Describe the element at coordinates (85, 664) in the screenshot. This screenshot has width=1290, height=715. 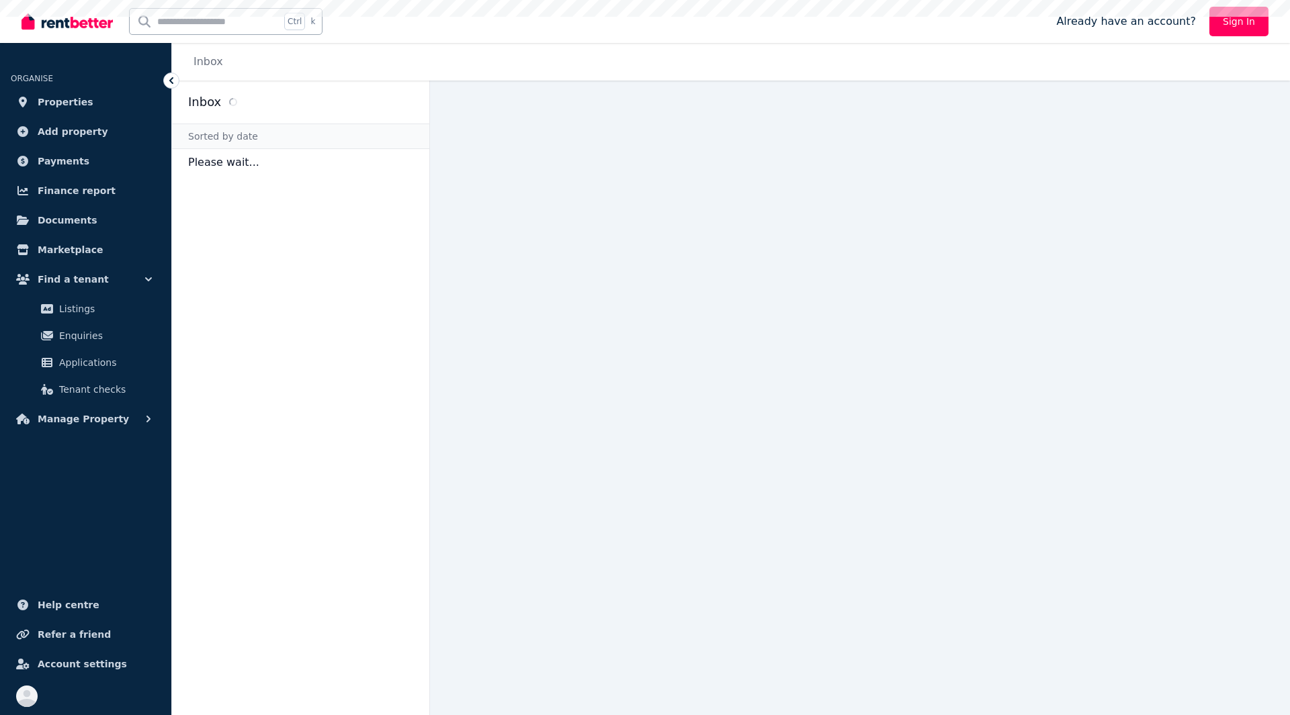
I see `a: Account settings` at that location.